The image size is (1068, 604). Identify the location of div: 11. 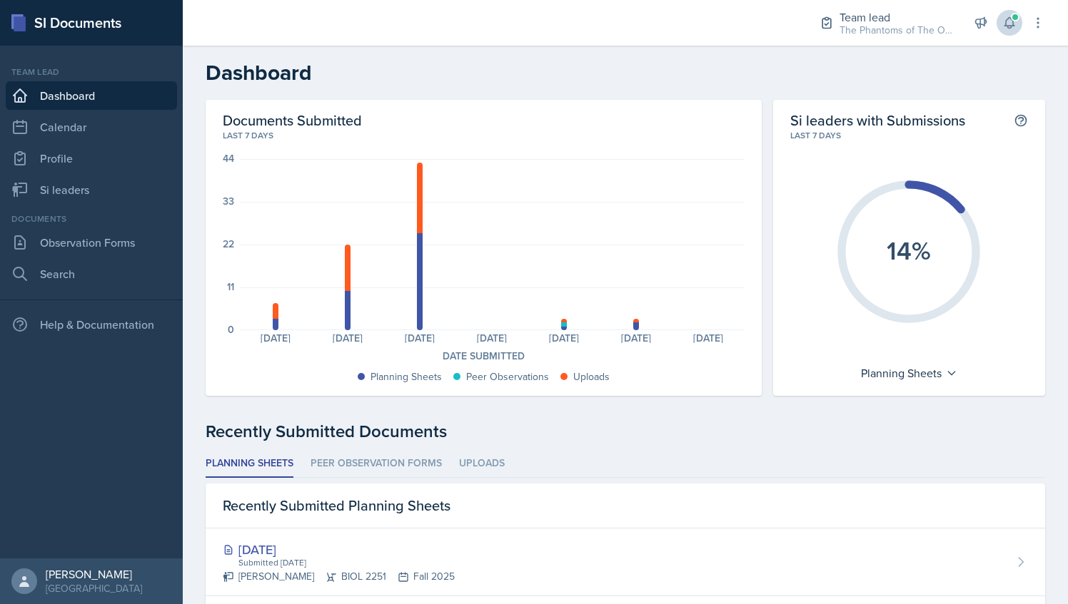
(231, 287).